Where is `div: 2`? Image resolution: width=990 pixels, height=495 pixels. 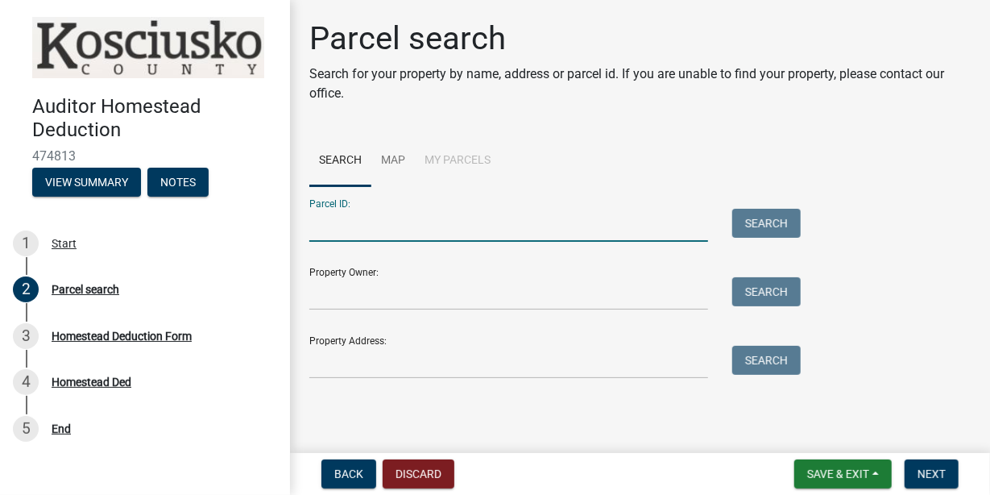
div: 2 is located at coordinates (26, 289).